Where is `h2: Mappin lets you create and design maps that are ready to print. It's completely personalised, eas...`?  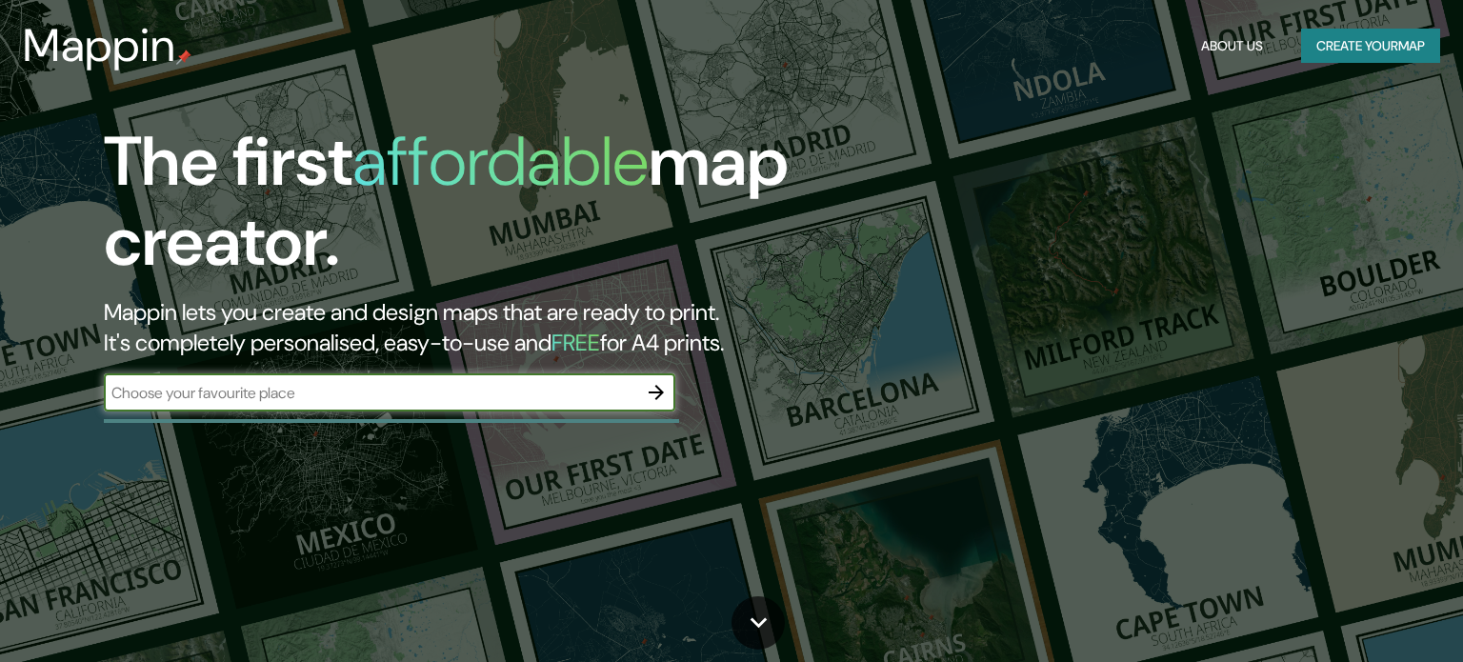
h2: Mappin lets you create and design maps that are ready to print. It's completely personalised, eas... is located at coordinates (469, 328).